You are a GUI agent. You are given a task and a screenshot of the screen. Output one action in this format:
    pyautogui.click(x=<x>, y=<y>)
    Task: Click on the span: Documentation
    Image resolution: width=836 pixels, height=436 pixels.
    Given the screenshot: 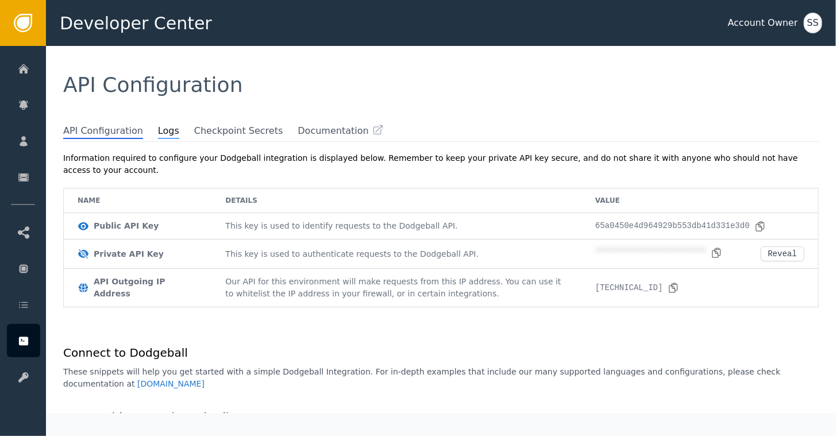 What is the action you would take?
    pyautogui.click(x=333, y=131)
    